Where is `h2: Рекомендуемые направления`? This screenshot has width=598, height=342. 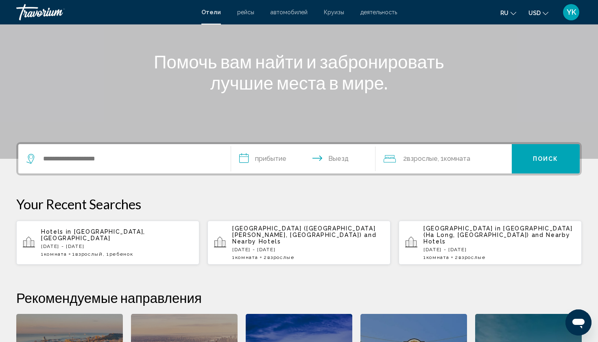 h2: Рекомендуемые направления is located at coordinates (299, 297).